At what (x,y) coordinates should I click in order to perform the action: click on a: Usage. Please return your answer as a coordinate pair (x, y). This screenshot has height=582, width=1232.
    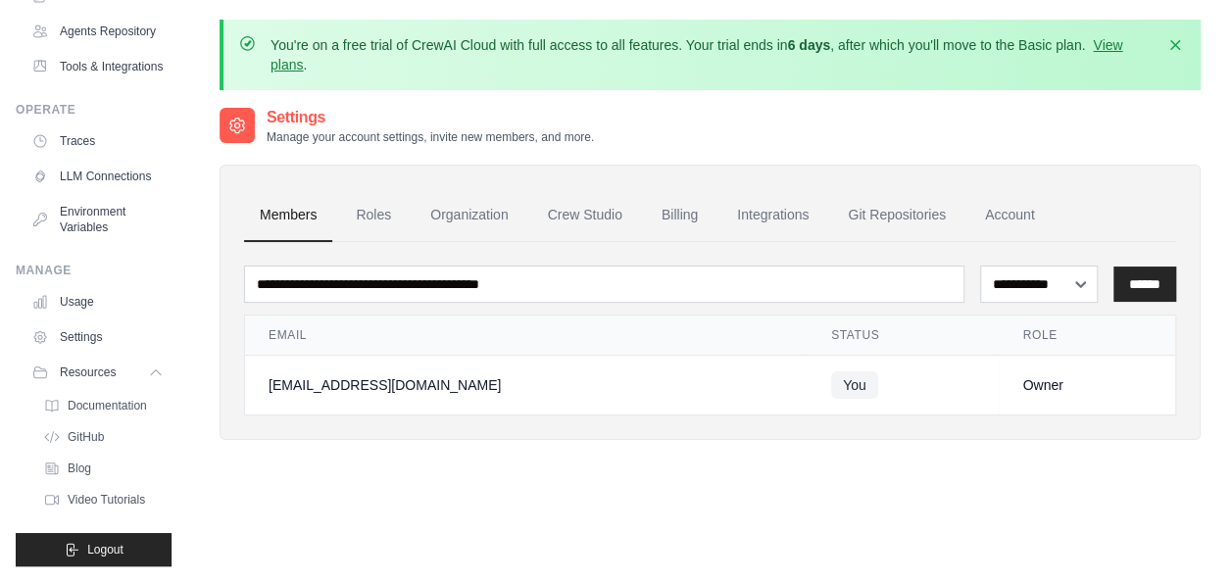
    Looking at the image, I should click on (97, 302).